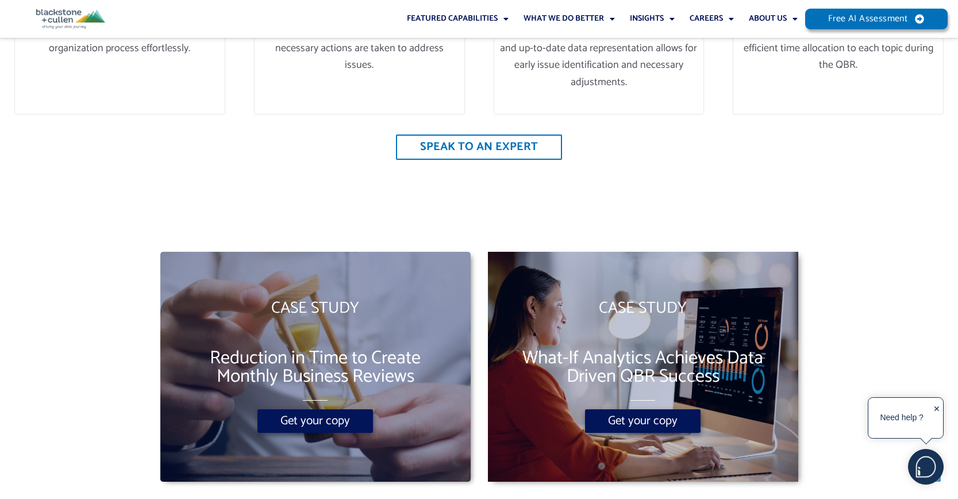 Image resolution: width=958 pixels, height=499 pixels. What do you see at coordinates (315, 367) in the screenshot?
I see `span: Reduction in Time to Create Monthly Business Reviews` at bounding box center [315, 367].